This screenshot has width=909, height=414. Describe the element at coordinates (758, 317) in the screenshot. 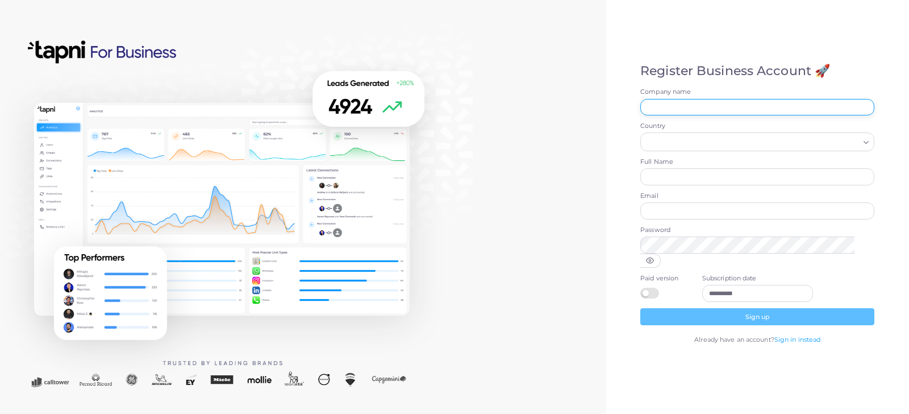

I see `button: Sign up` at that location.